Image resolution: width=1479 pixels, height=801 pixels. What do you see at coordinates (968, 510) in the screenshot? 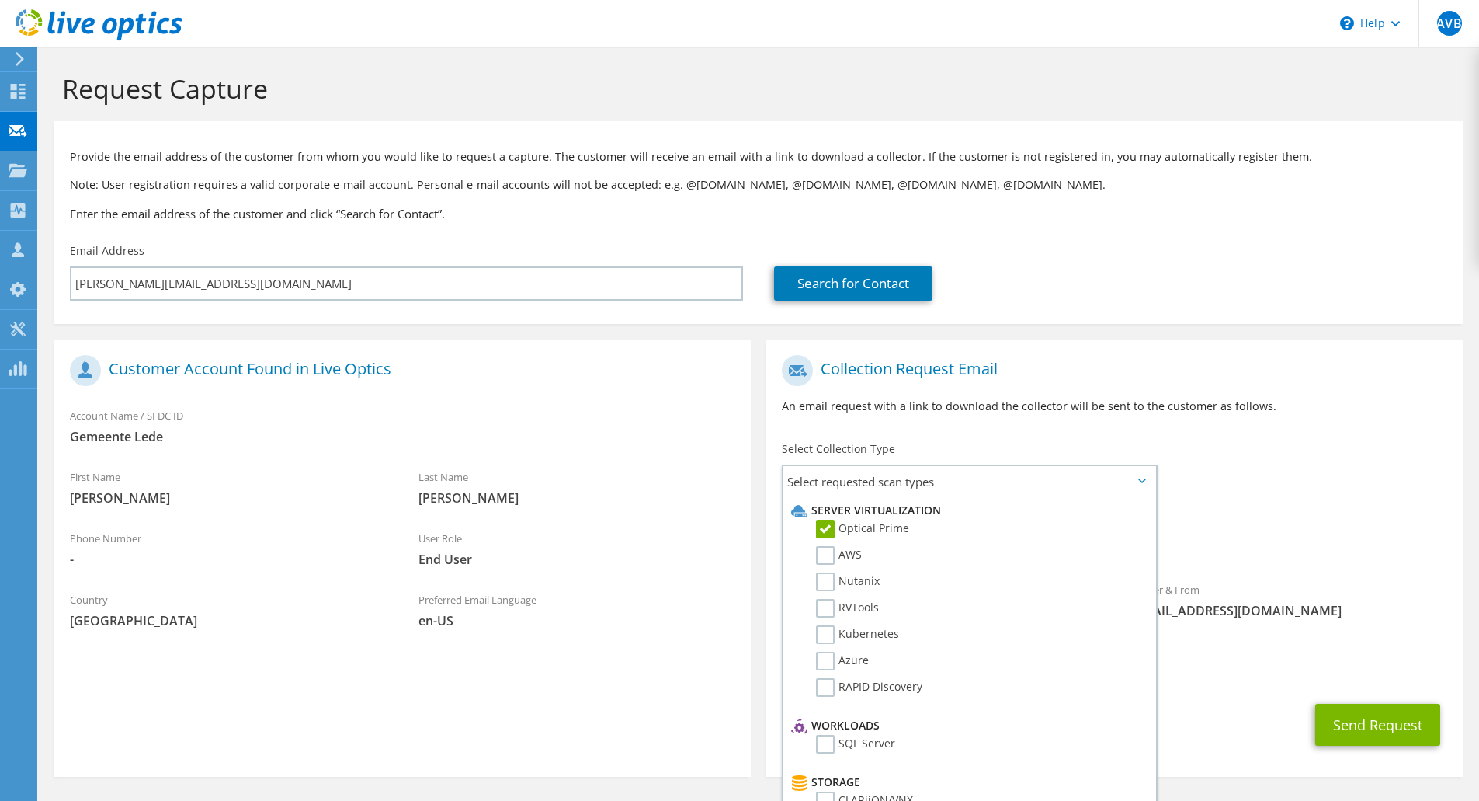
I see `li: Server Virtualization` at bounding box center [968, 510].